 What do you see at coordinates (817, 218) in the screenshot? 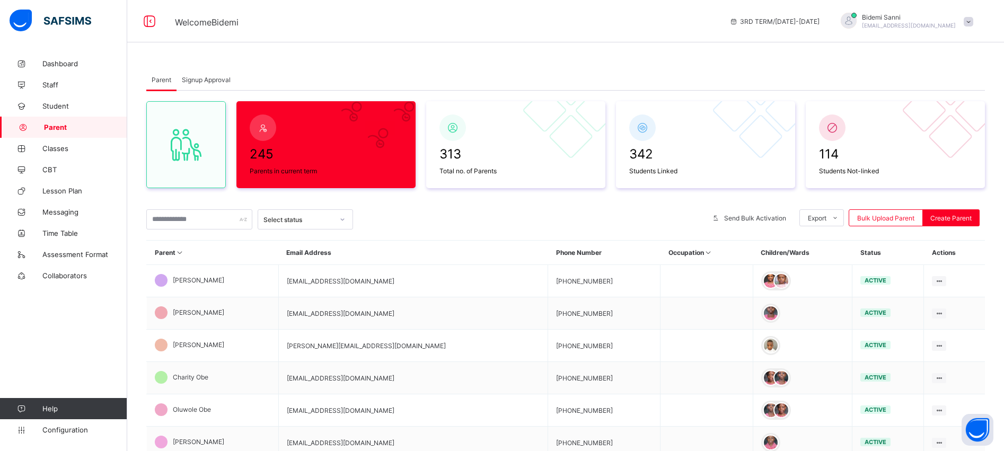
I see `span: Export` at bounding box center [817, 218].